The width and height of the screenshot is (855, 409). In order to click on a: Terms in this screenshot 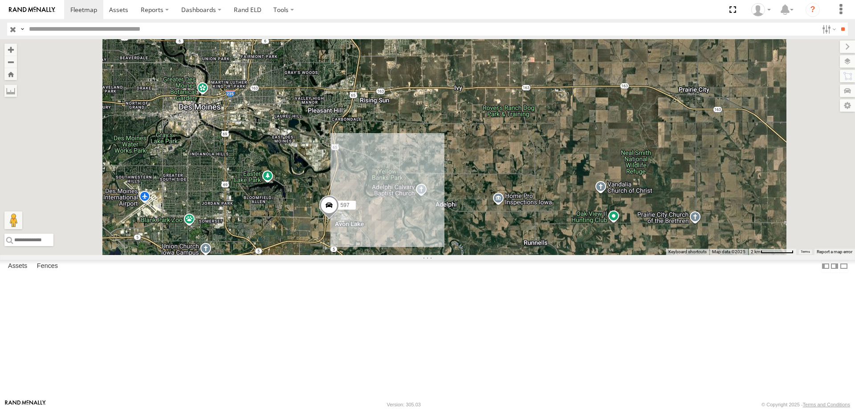, I will do `click(805, 252)`.